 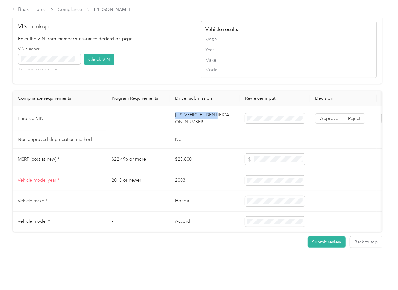 What do you see at coordinates (50, 69) in the screenshot?
I see `p: 17 characters maximum` at bounding box center [50, 69].